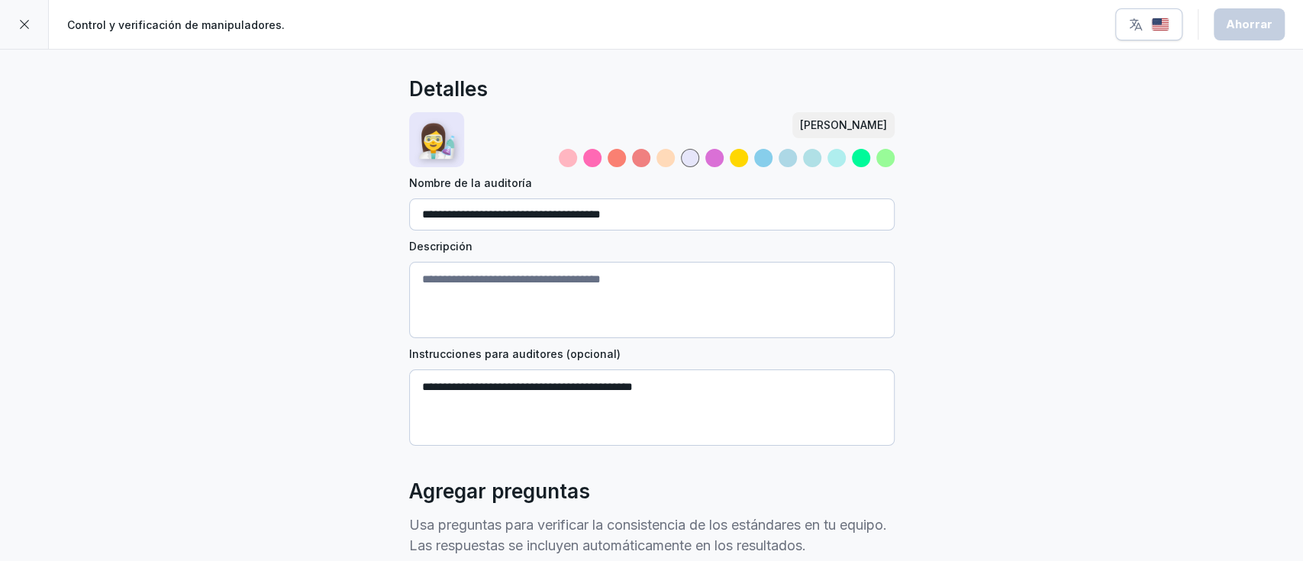 Image resolution: width=1303 pixels, height=561 pixels. I want to click on button: Ahorrar, so click(1249, 24).